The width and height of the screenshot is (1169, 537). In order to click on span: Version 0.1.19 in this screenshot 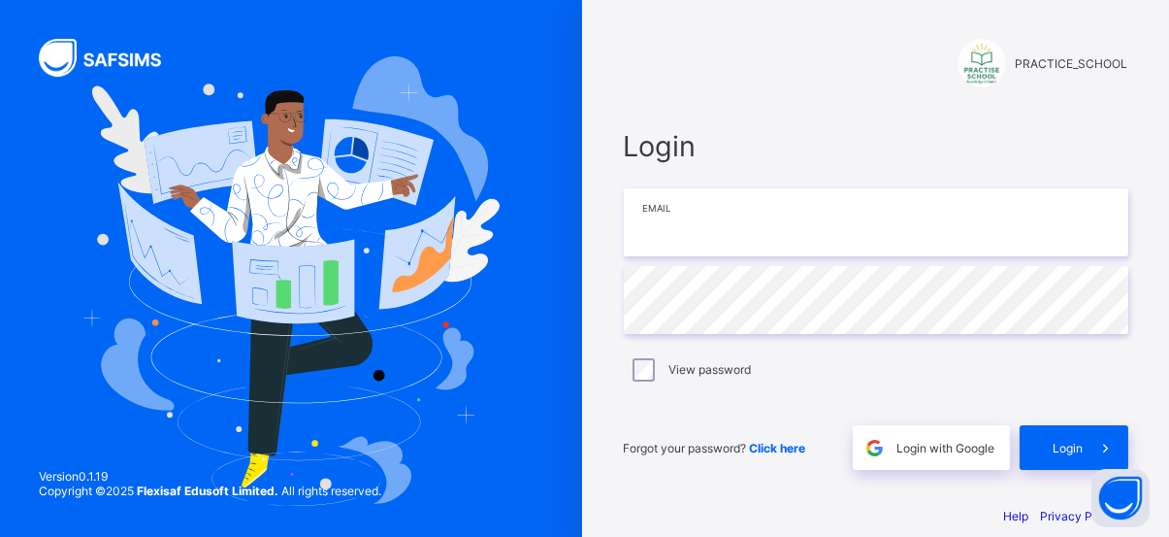, I will do `click(210, 475)`.